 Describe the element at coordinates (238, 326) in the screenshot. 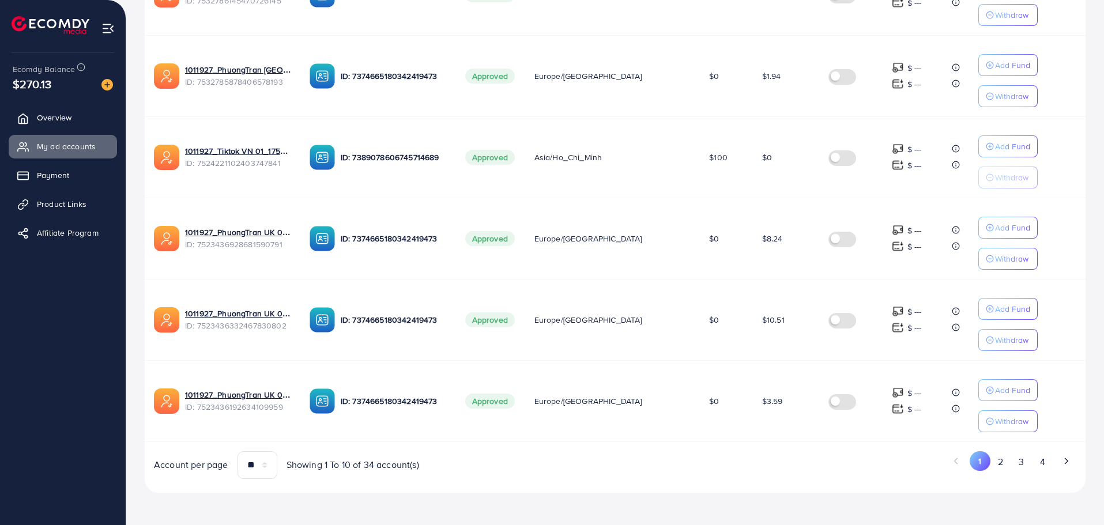

I see `span: ID: 7523436332467830802` at that location.